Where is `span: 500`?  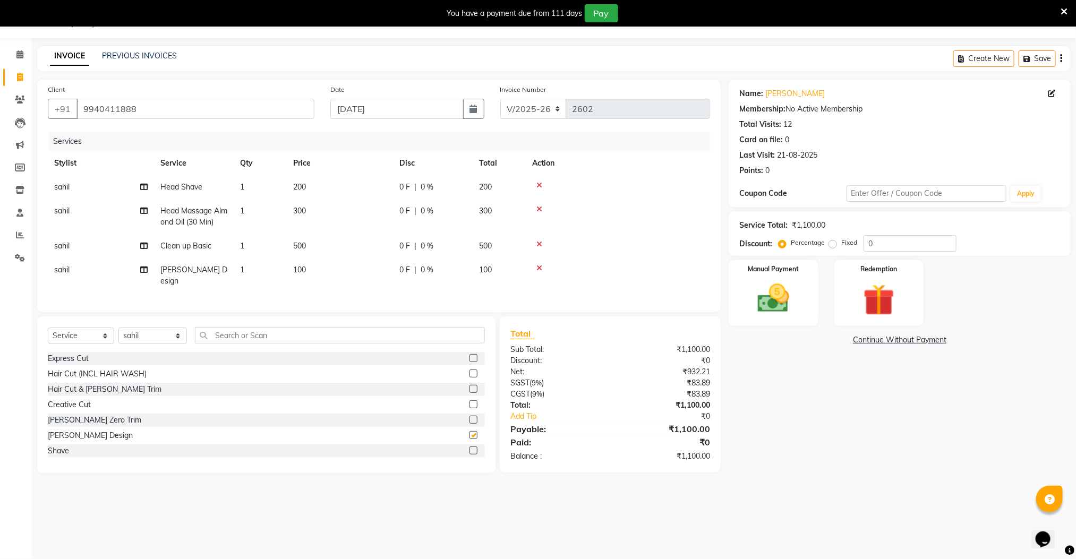 span: 500 is located at coordinates (300, 246).